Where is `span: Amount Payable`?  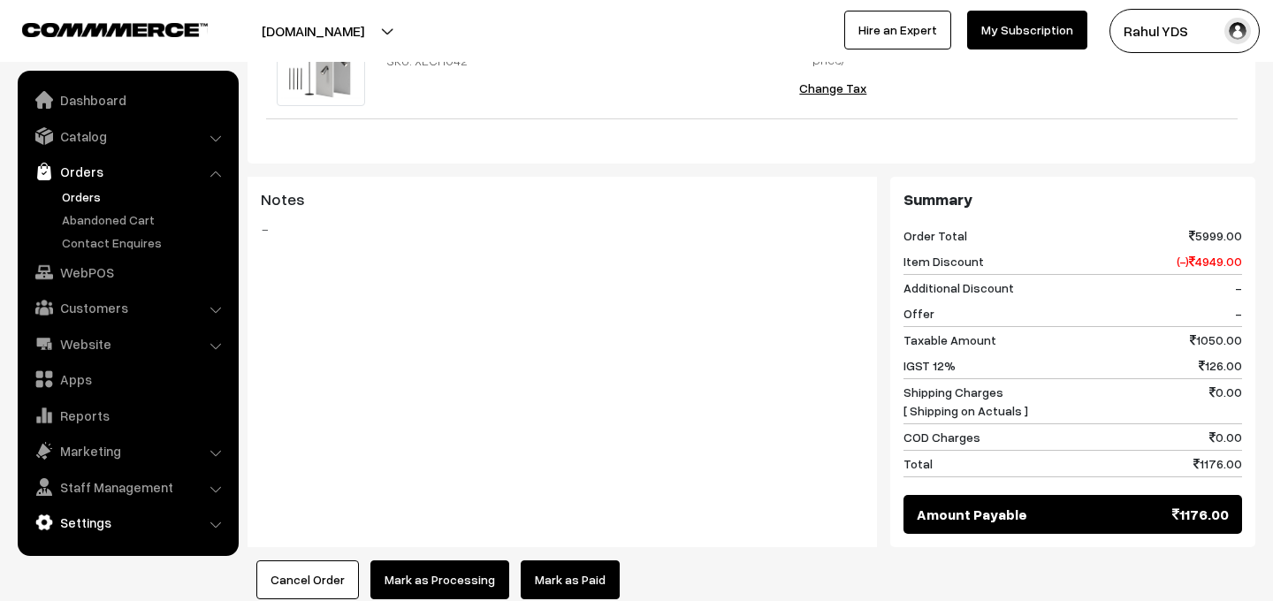 span: Amount Payable is located at coordinates (972, 515).